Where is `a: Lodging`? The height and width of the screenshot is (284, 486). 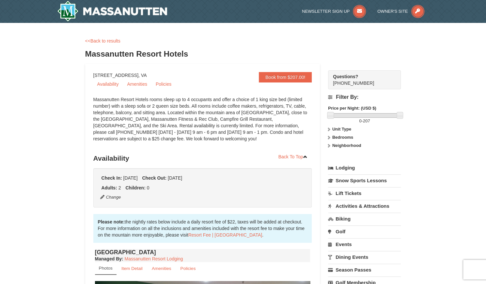 a: Lodging is located at coordinates (365, 168).